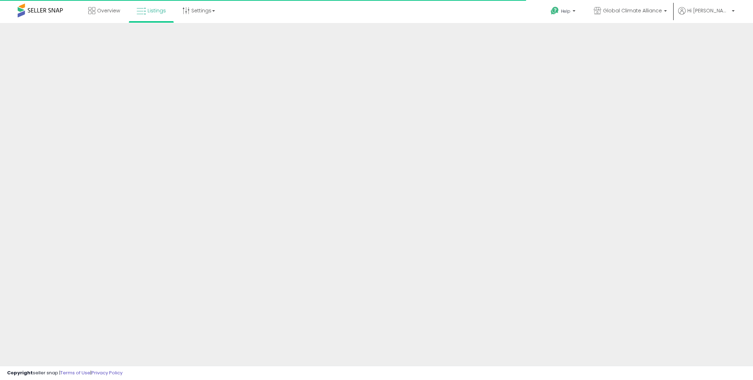 Image resolution: width=753 pixels, height=380 pixels. I want to click on i: Get Help, so click(555, 11).